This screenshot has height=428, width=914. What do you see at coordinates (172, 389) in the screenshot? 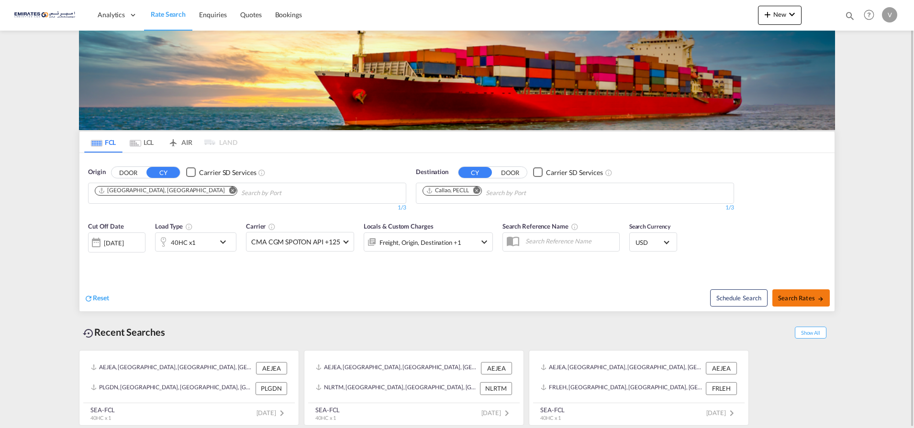
I see `div: PLGDN, Gdansk, Poland, Eastern Europe , Europe` at bounding box center [172, 389].